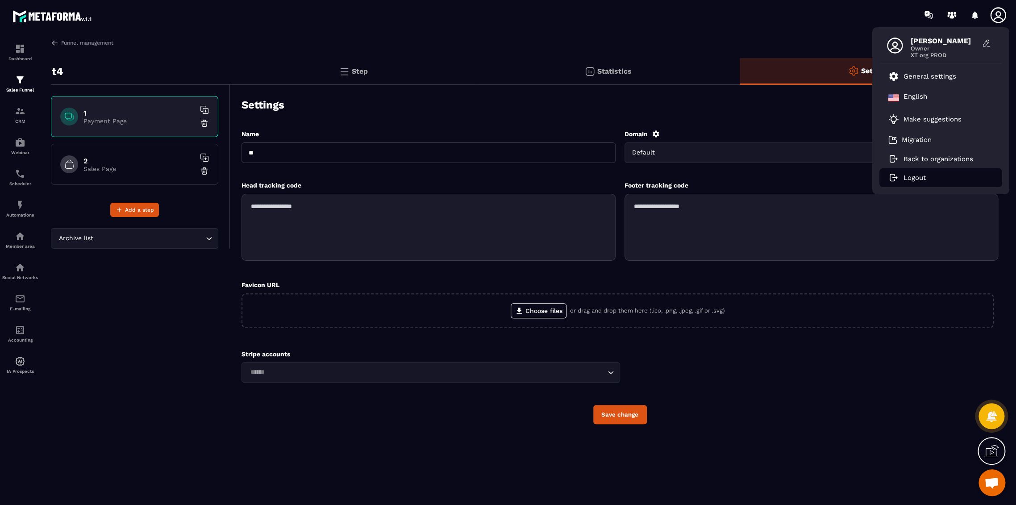 This screenshot has height=505, width=1016. I want to click on h3: Settings, so click(263, 105).